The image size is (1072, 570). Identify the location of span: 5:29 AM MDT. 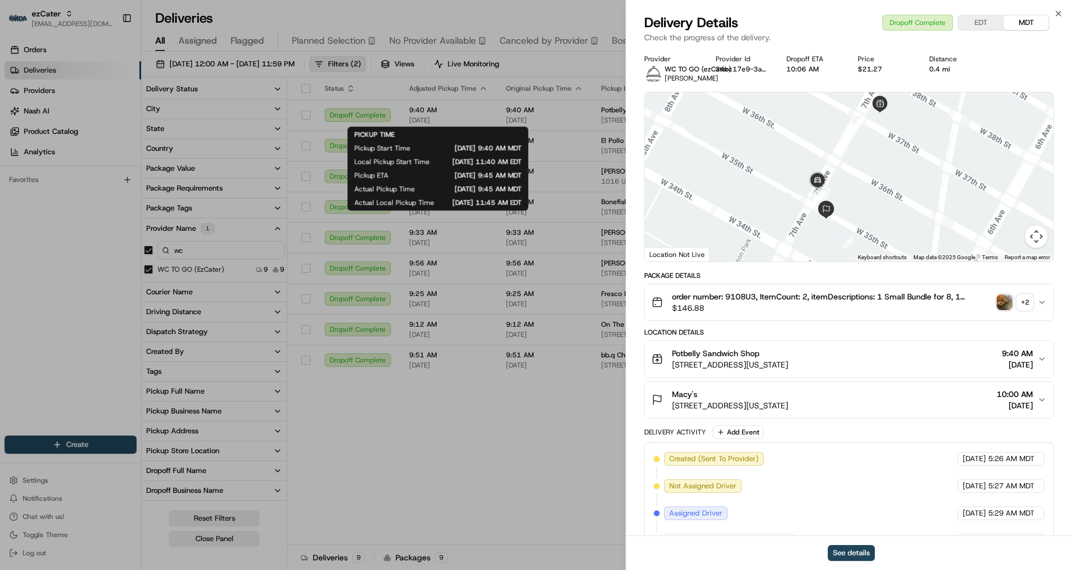
(1012, 513).